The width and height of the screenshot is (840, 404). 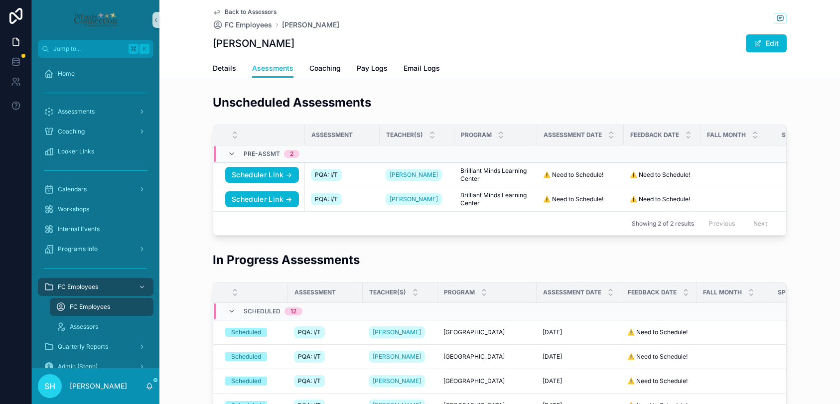 I want to click on span: Email Logs, so click(x=421, y=68).